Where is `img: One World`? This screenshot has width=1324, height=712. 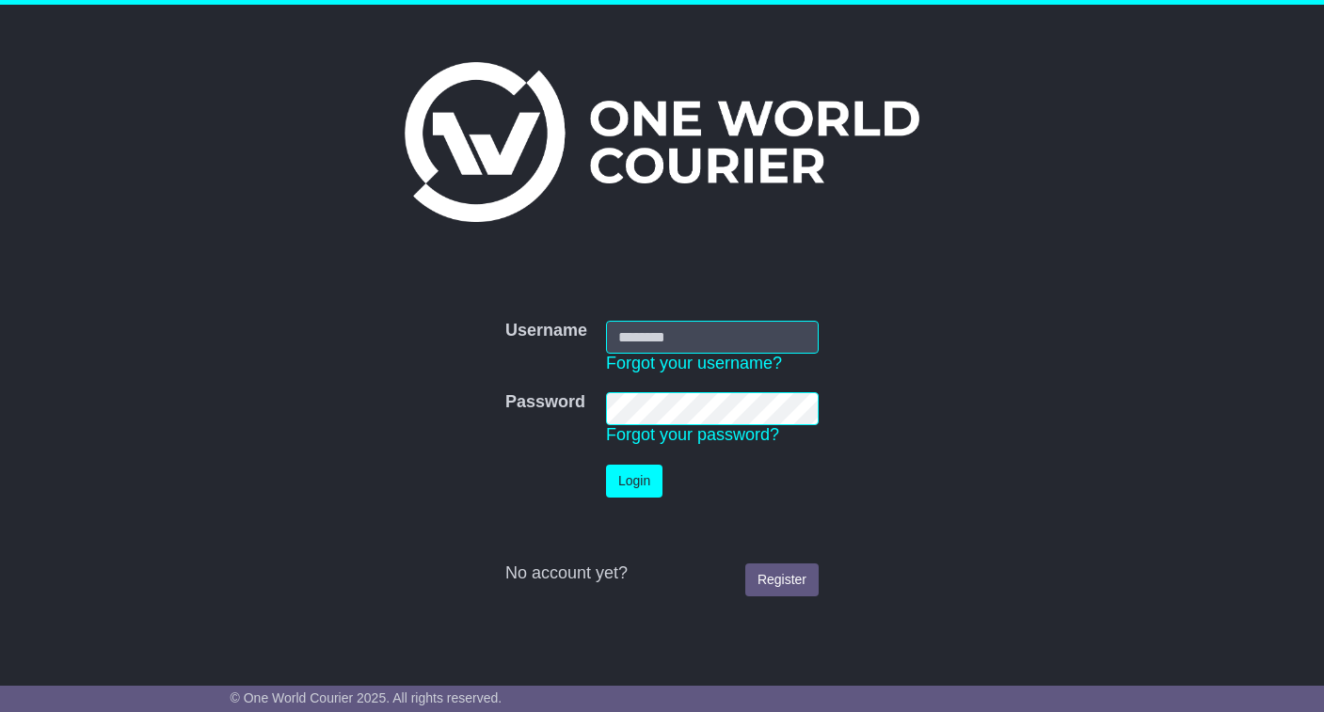 img: One World is located at coordinates (661, 142).